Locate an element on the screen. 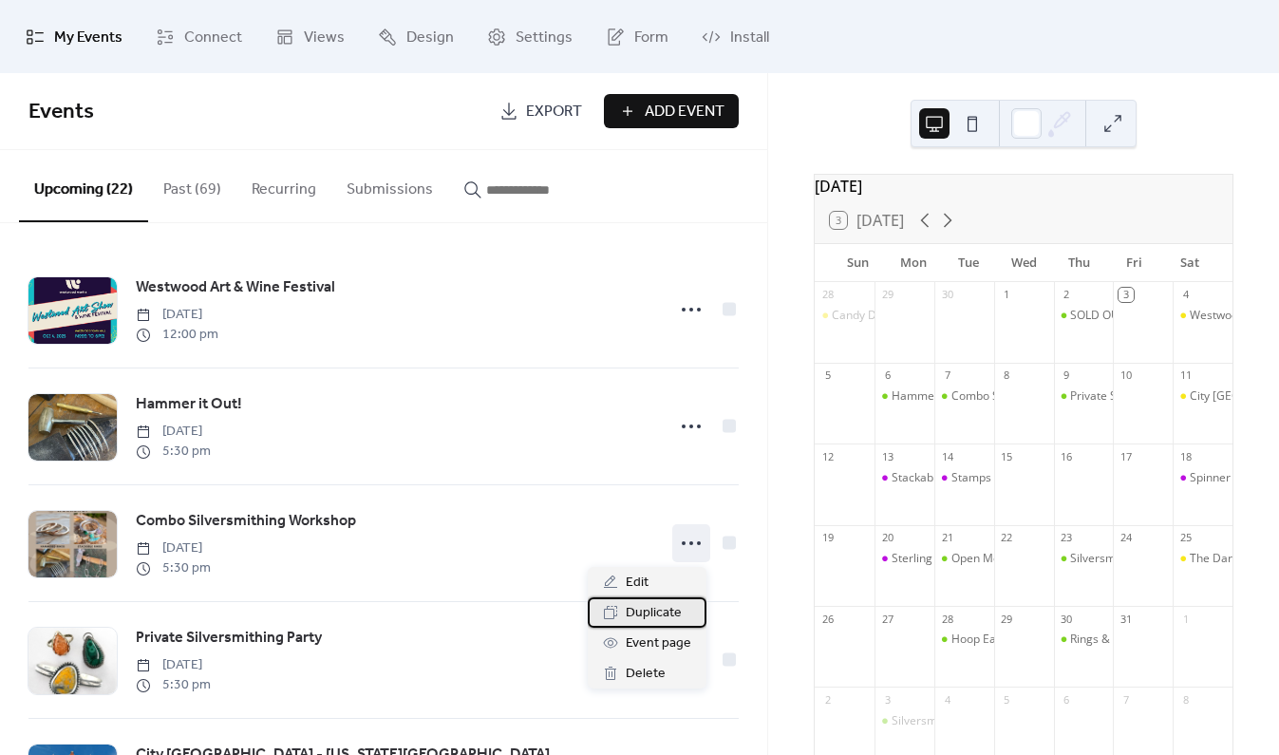  div: 17 is located at coordinates (1125, 456).